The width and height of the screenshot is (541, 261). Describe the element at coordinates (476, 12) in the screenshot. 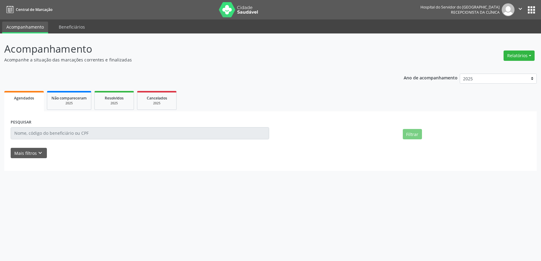

I see `span: Recepcionista da clínica` at that location.